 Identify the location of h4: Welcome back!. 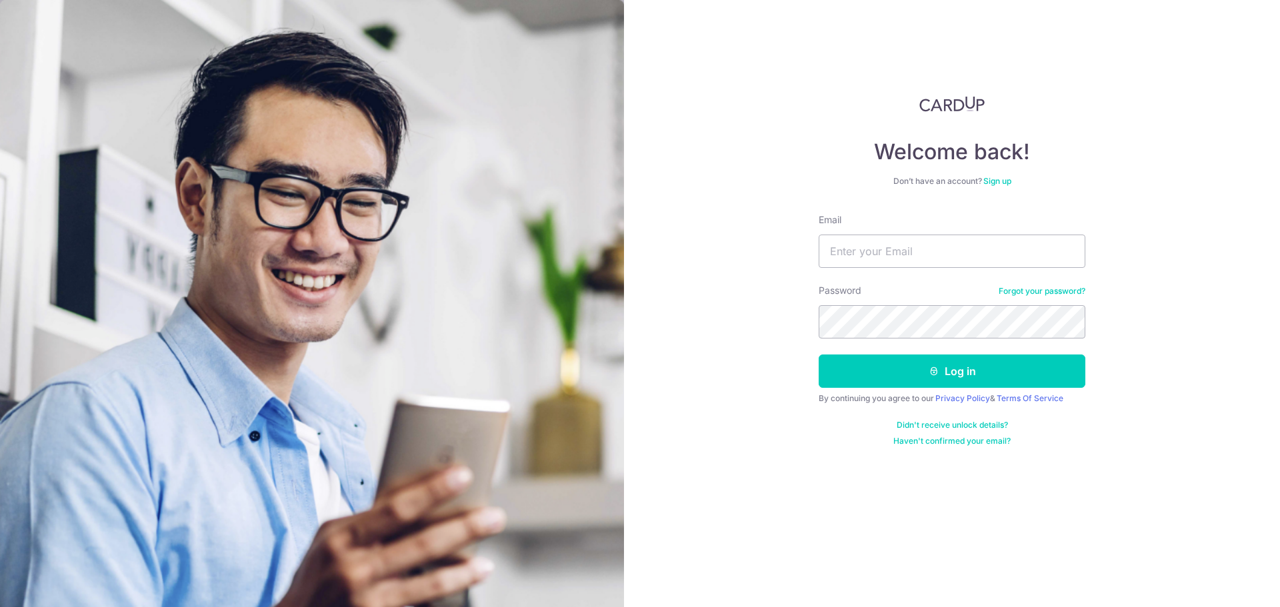
(952, 152).